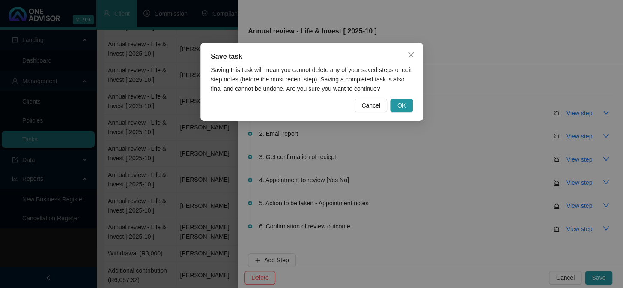 This screenshot has height=288, width=623. I want to click on div: Save task, so click(312, 57).